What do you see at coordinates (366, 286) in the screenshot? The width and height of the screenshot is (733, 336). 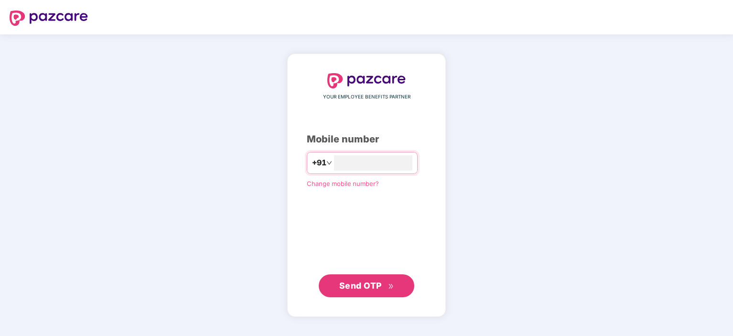 I see `button: Send OTPdouble-right` at bounding box center [366, 286].